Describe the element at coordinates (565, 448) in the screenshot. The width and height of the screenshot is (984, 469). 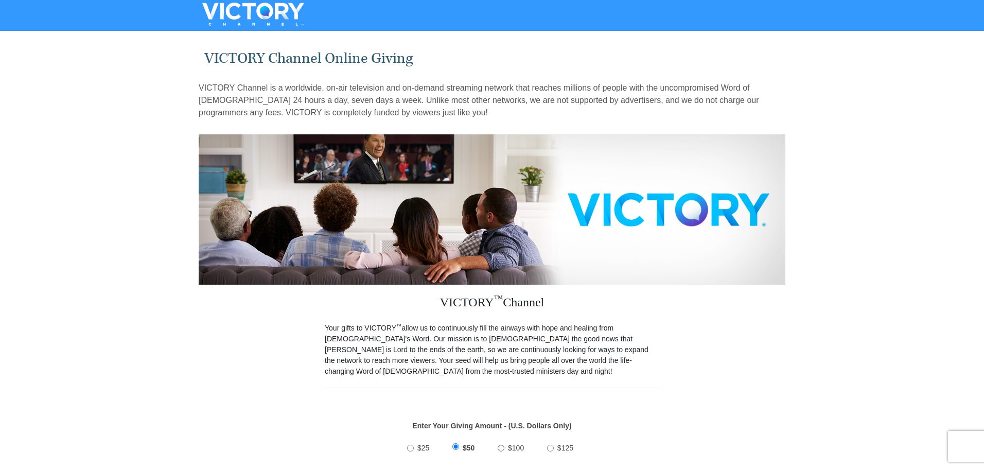
I see `span: $125` at that location.